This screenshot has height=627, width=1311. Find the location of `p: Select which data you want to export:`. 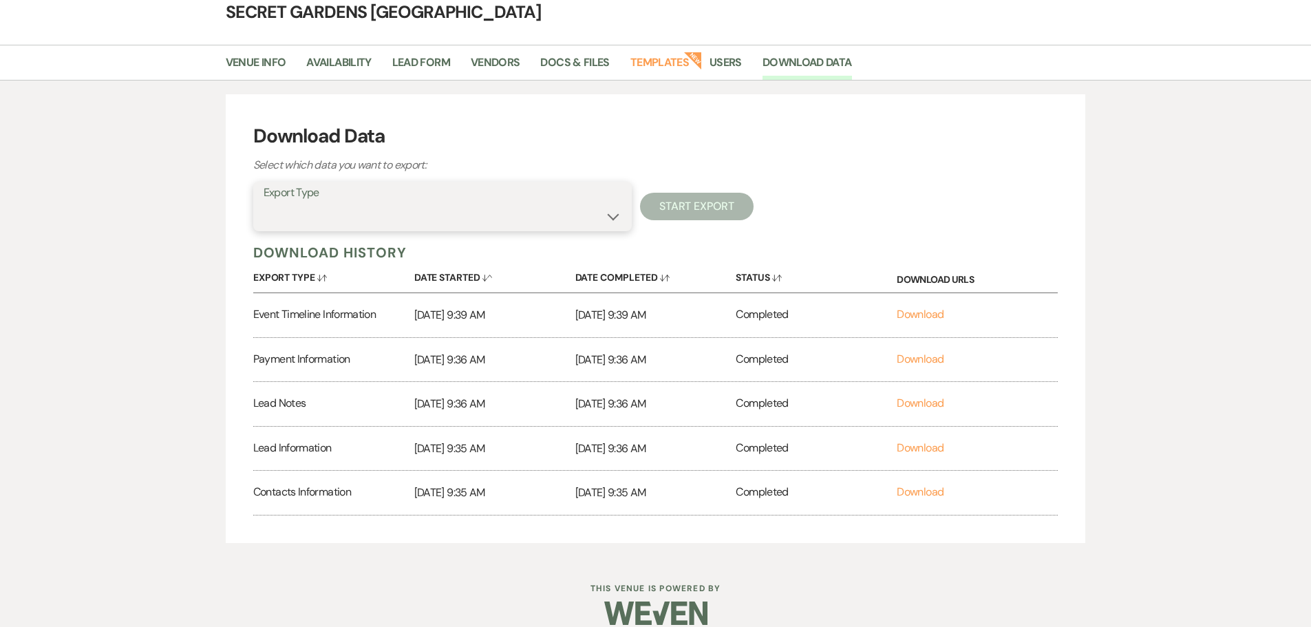

p: Select which data you want to export: is located at coordinates (494, 165).